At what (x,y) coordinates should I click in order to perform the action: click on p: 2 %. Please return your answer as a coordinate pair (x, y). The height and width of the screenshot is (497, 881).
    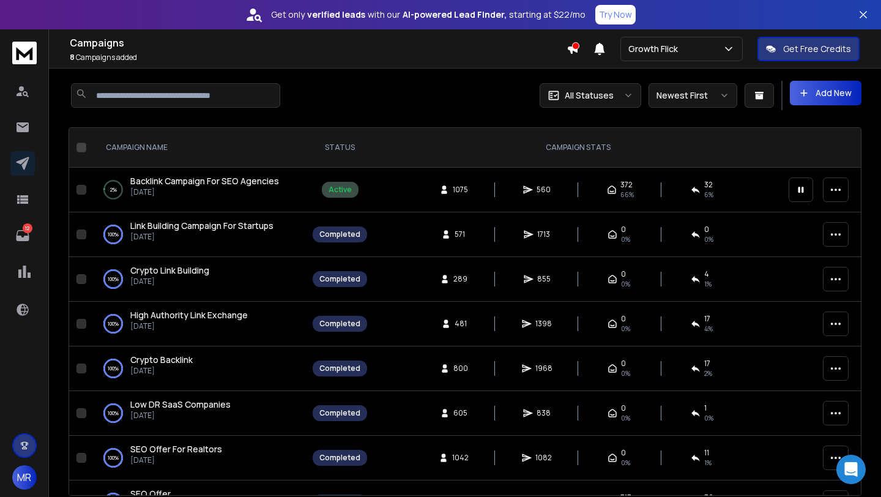
    Looking at the image, I should click on (113, 190).